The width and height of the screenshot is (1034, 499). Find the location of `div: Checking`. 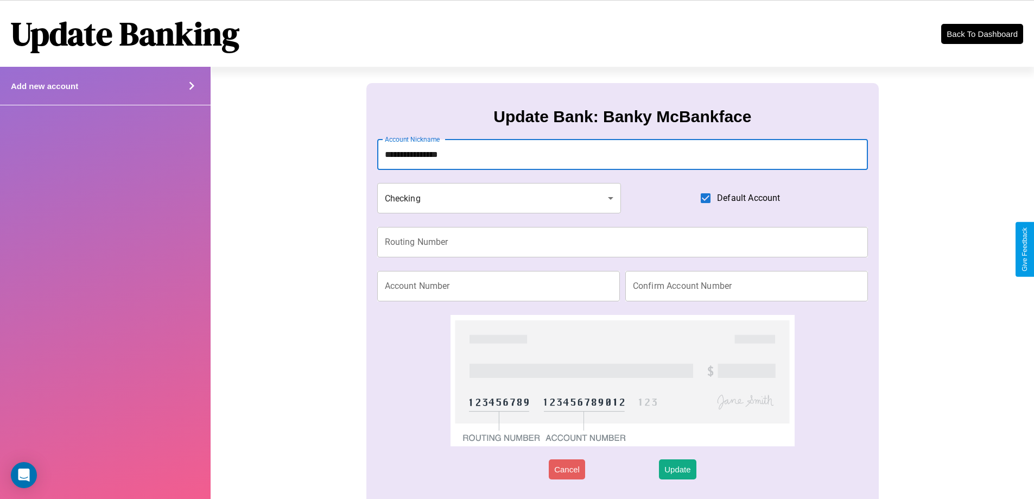

div: Checking is located at coordinates (499, 198).